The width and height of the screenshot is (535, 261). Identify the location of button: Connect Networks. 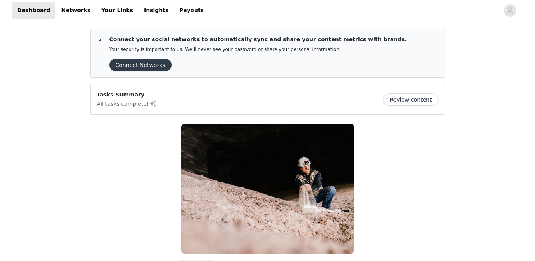
(140, 65).